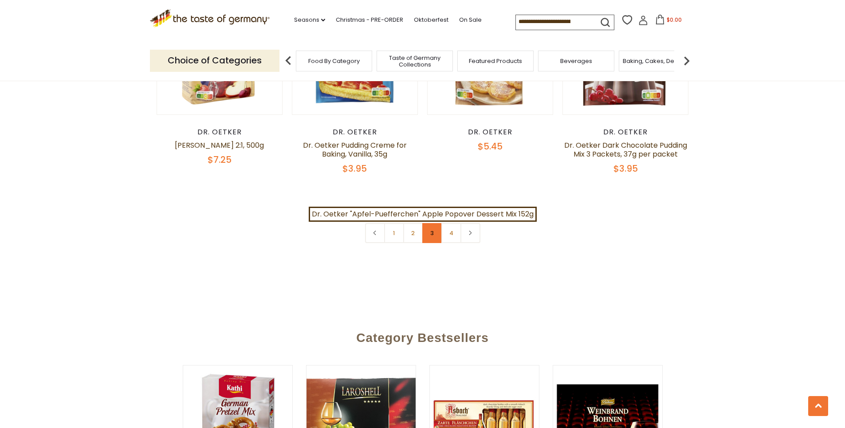 This screenshot has height=428, width=845. I want to click on a: Oktoberfest, so click(431, 20).